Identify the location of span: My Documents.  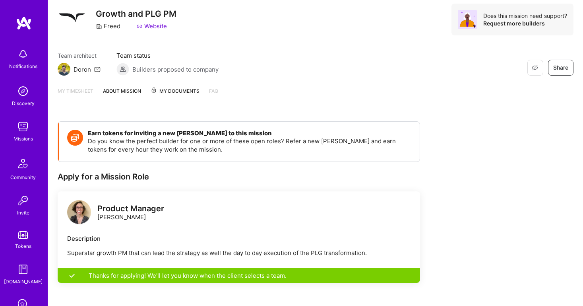
(175, 91).